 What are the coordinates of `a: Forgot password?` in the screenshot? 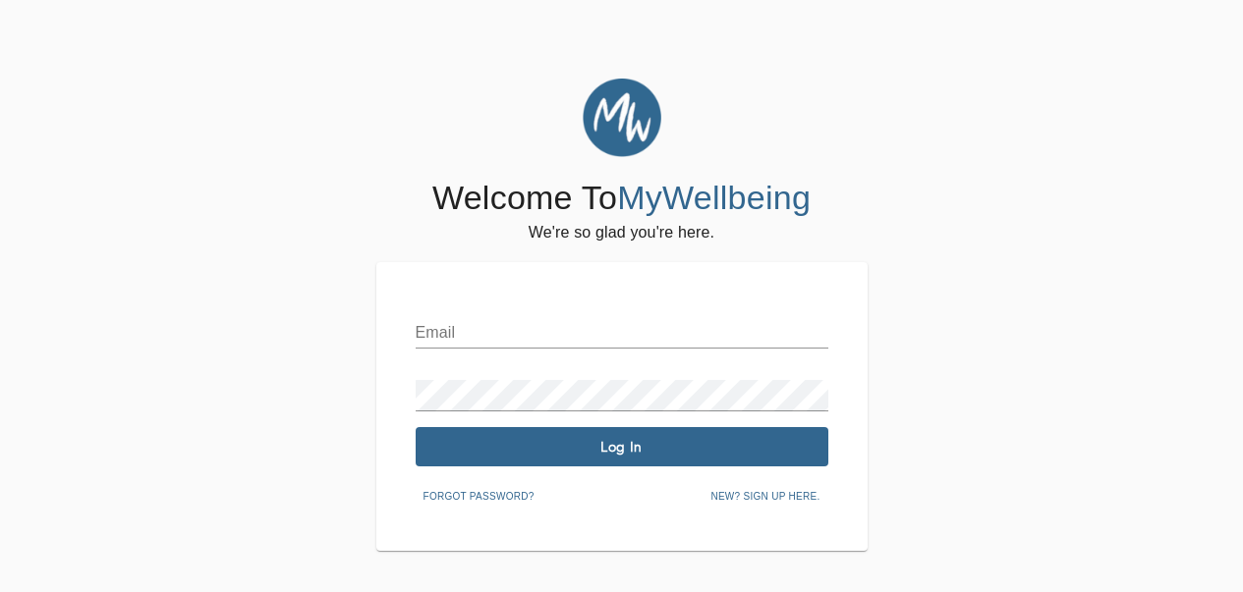 It's located at (478, 495).